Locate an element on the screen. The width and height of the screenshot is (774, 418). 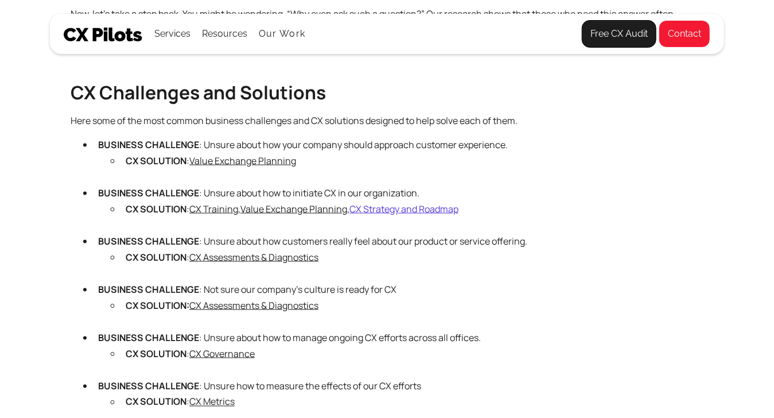
li: : Not sure our company’s culture is ready for CX is located at coordinates (398, 300).